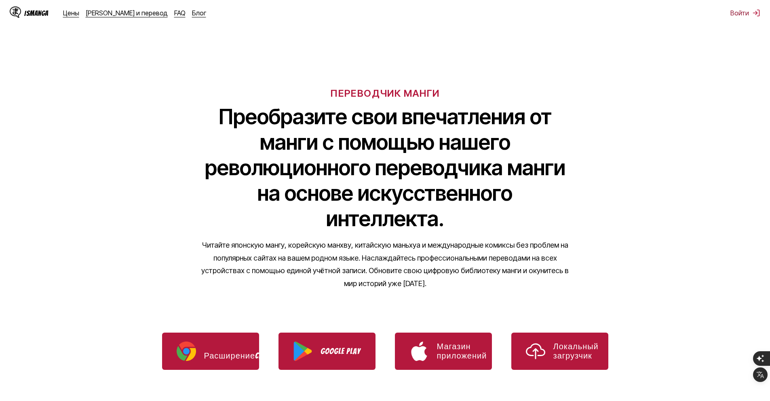  Describe the element at coordinates (419, 351) in the screenshot. I see `img: Логотип App Store` at that location.